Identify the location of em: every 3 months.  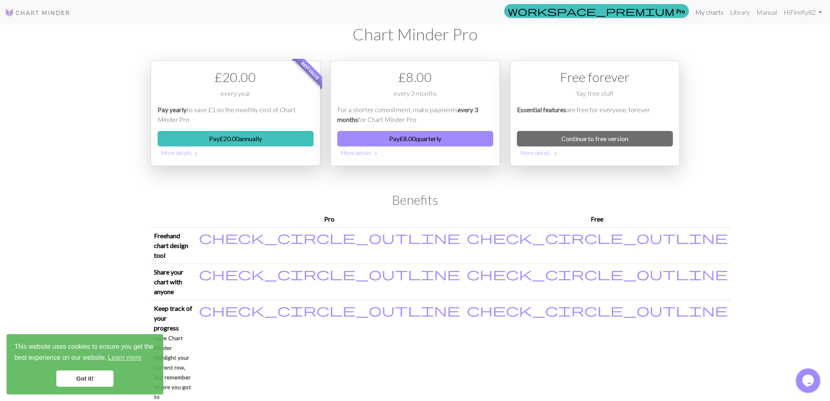
(407, 114).